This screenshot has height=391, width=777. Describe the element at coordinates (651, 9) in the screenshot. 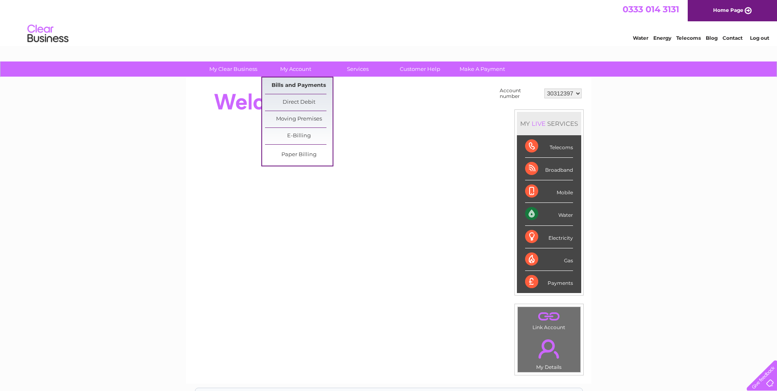

I see `a: 0333 014 3131` at that location.